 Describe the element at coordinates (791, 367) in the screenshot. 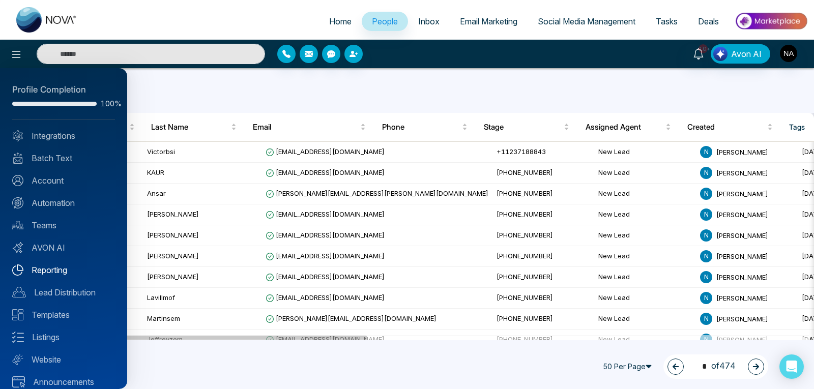

I see `div: Open Intercom Messenger` at that location.